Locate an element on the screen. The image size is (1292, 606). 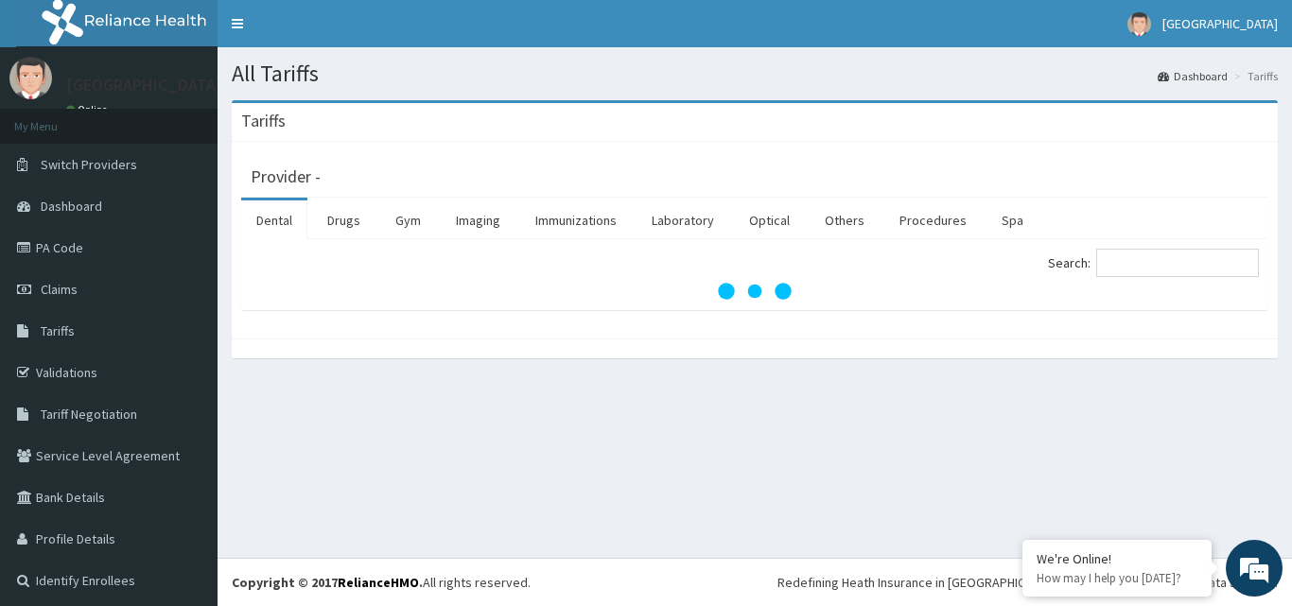
label: Search: is located at coordinates (1153, 263).